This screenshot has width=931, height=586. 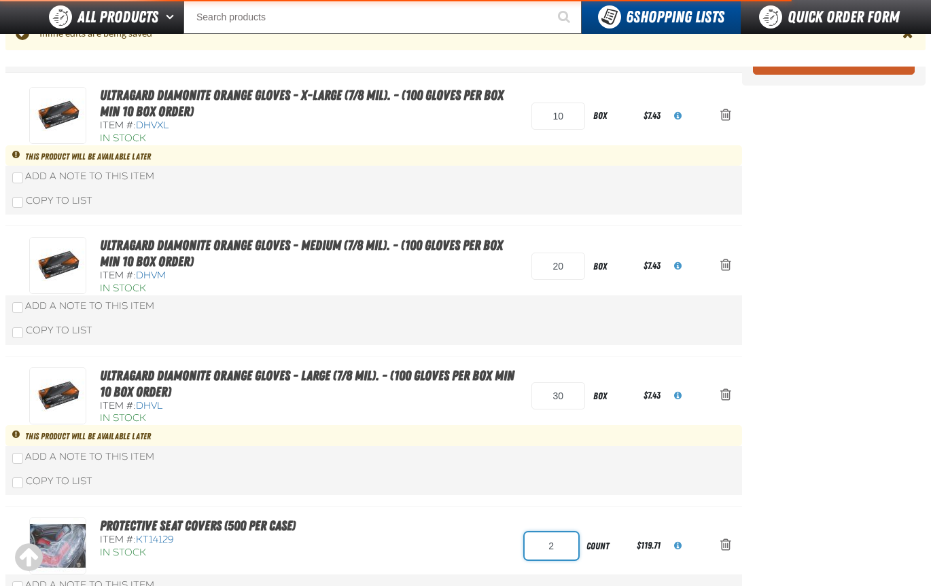 I want to click on button: Action Remove Ultragard Diamonite Orange Gloves - Medium (7/8 mil). - (100 gloves per box MIN 10 ..., so click(x=726, y=266).